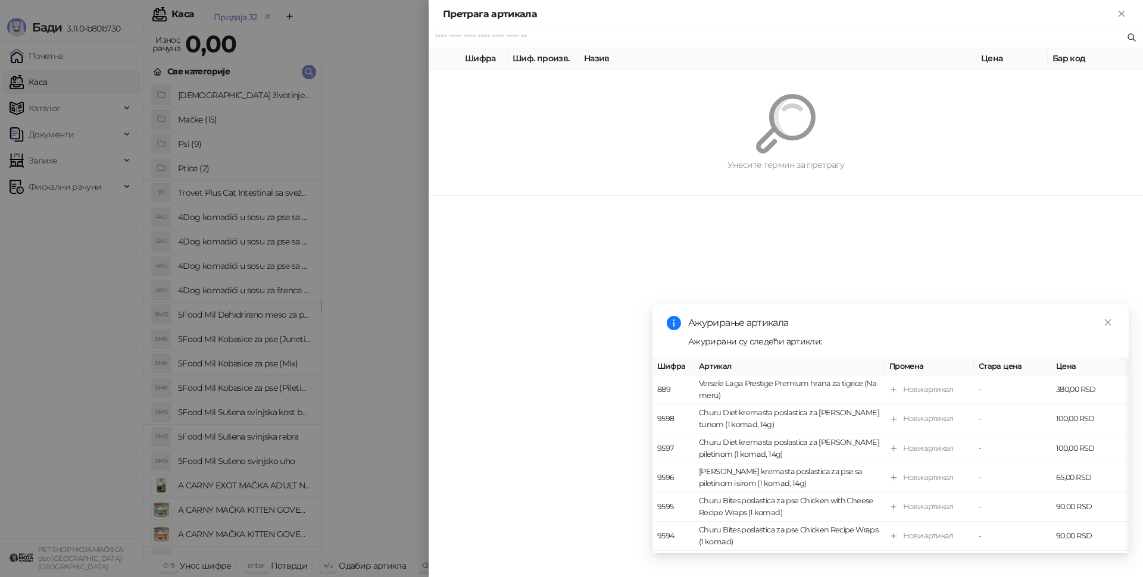  I want to click on button: Close, so click(1122, 14).